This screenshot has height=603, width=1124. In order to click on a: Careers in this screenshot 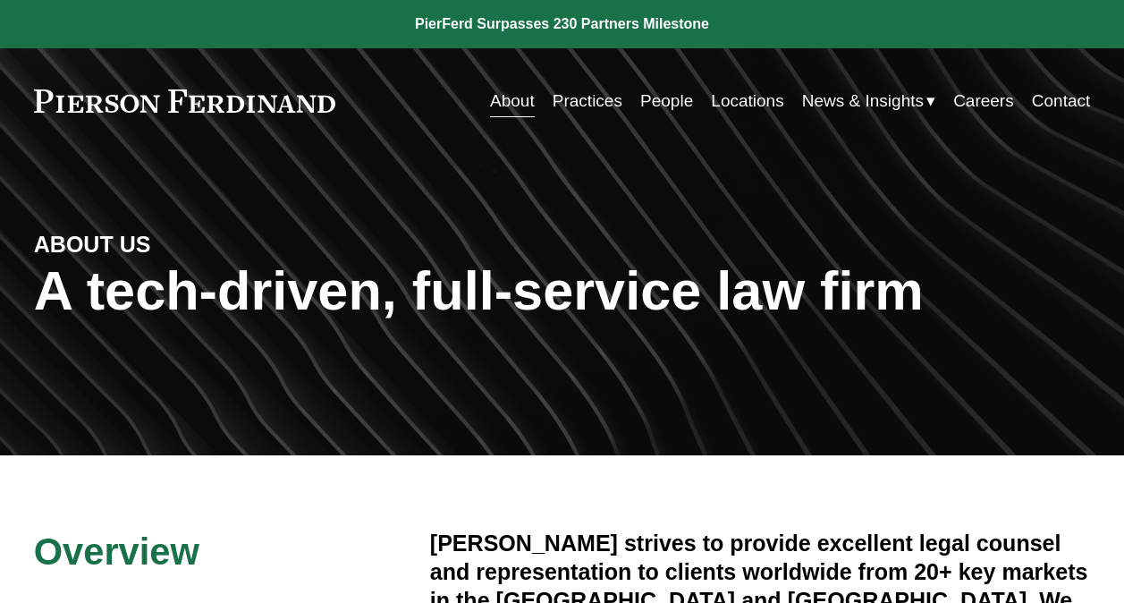, I will do `click(984, 101)`.